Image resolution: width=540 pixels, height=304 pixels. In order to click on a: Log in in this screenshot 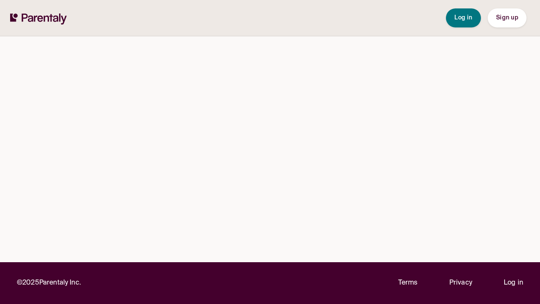, I will do `click(514, 283)`.